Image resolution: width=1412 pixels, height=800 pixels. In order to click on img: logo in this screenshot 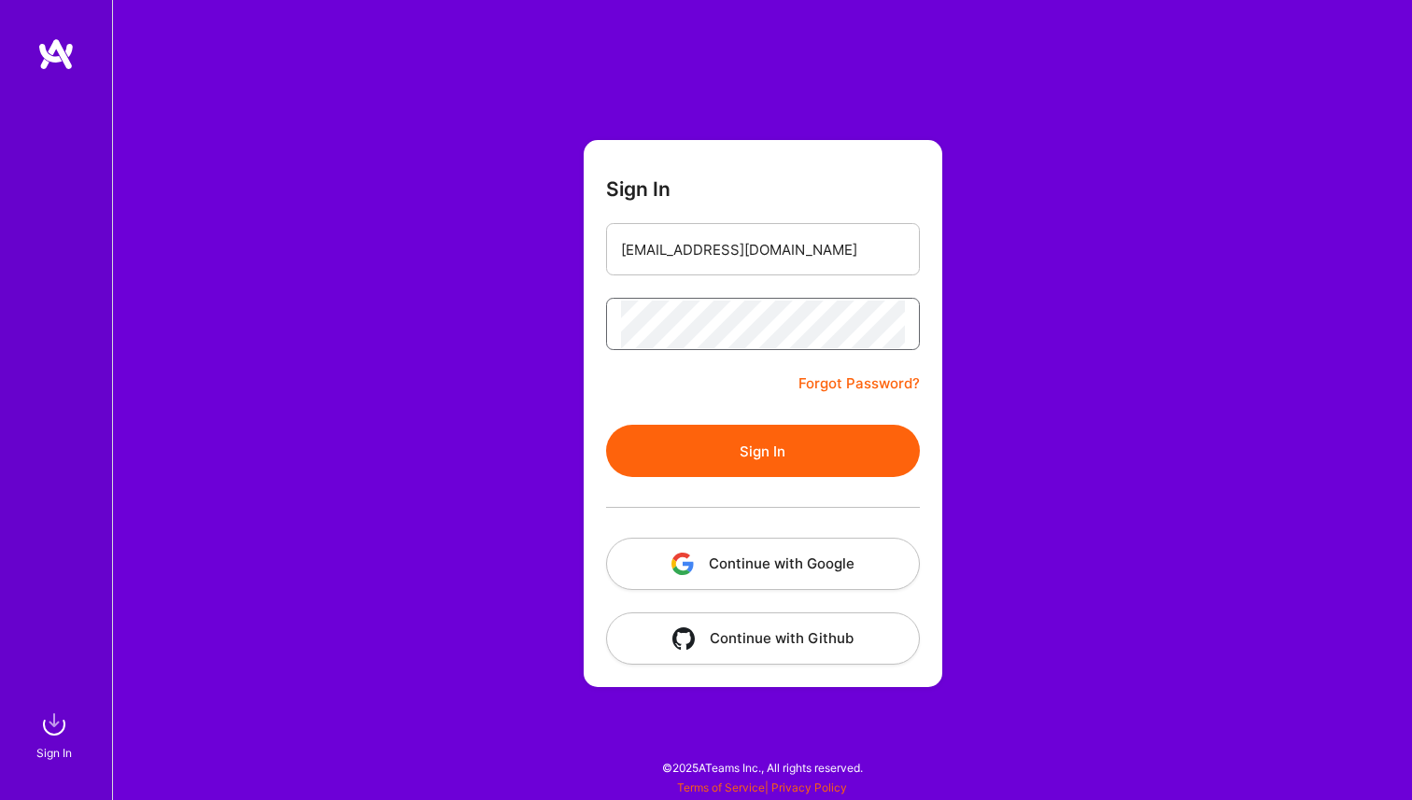, I will do `click(56, 54)`.